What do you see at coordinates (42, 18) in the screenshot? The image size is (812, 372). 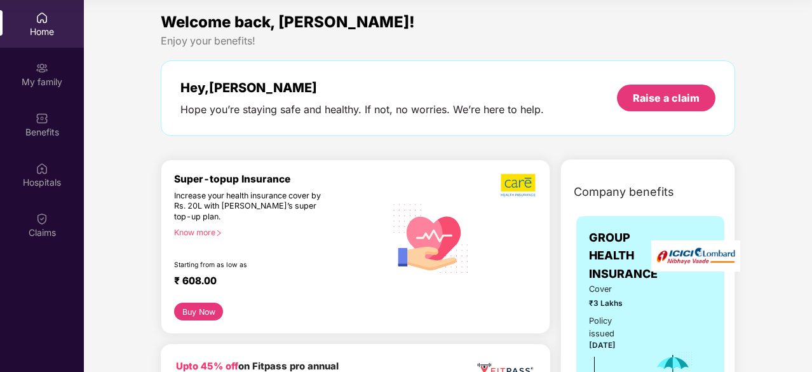 I see `img: svg+xml;base64,PHN2ZyBpZD0iSG9tZSIgeG1sbnM9Imh0dHA6Ly93d3cudzMub3JnLzIwMDAvc3ZnIiB3aWR0aD0iMjAiIG...` at bounding box center [42, 18].